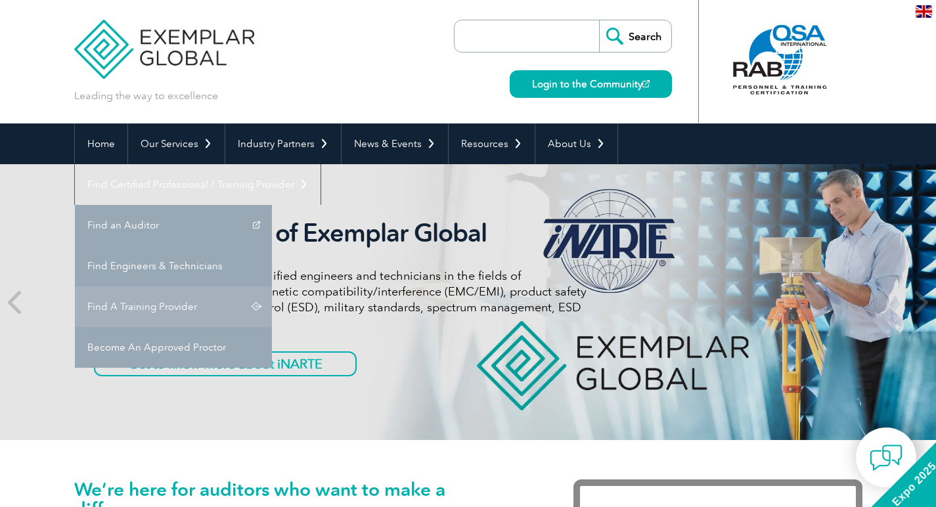 This screenshot has height=507, width=936. I want to click on a: Industry Partners, so click(283, 144).